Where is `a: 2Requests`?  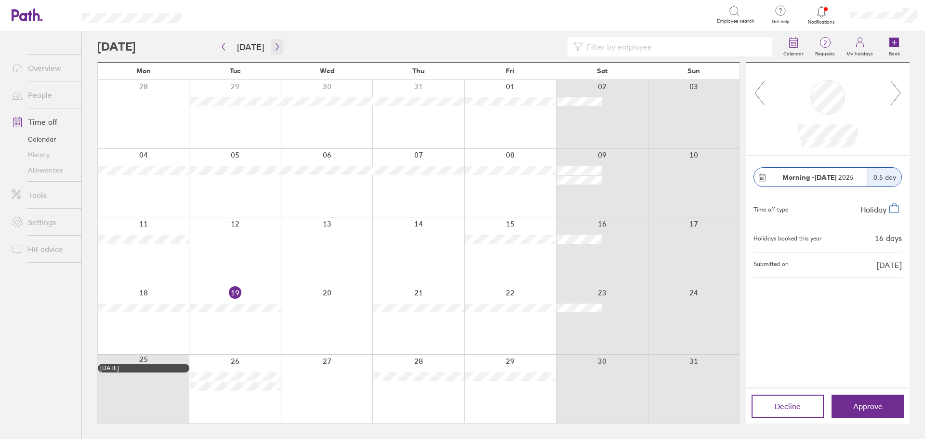 a: 2Requests is located at coordinates (825, 47).